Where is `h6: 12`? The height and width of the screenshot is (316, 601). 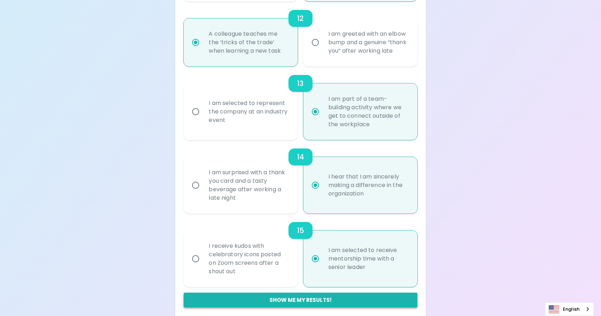 h6: 12 is located at coordinates (300, 18).